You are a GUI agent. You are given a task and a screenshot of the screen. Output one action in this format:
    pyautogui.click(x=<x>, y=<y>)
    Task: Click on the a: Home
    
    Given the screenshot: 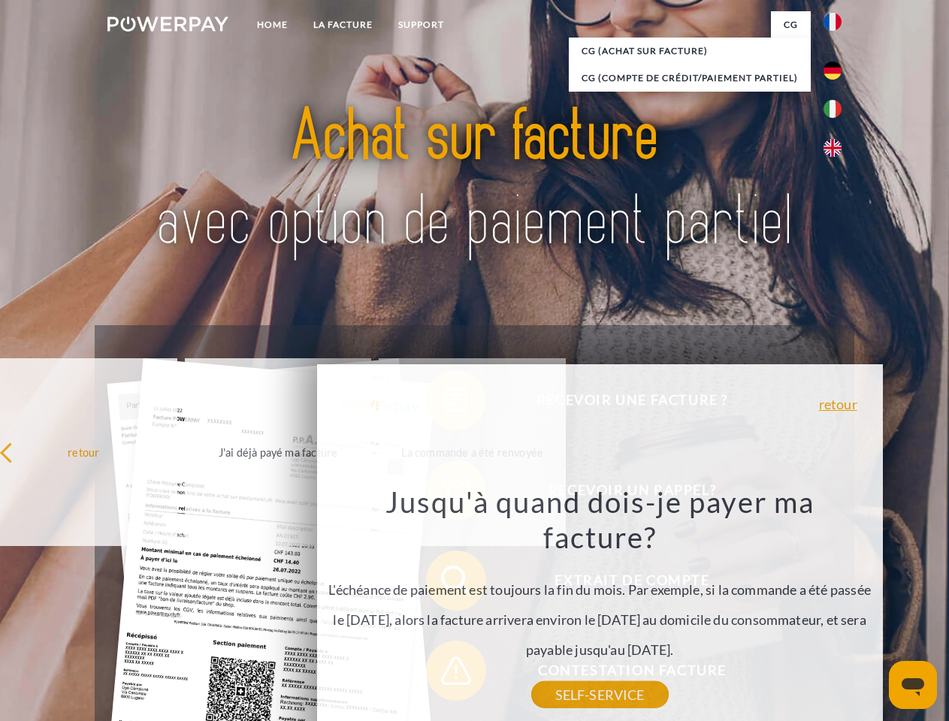 What is the action you would take?
    pyautogui.click(x=272, y=25)
    